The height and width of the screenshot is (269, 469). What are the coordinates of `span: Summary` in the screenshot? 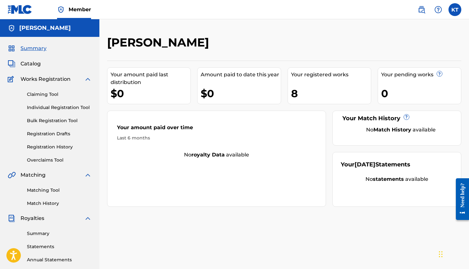 It's located at (33, 48).